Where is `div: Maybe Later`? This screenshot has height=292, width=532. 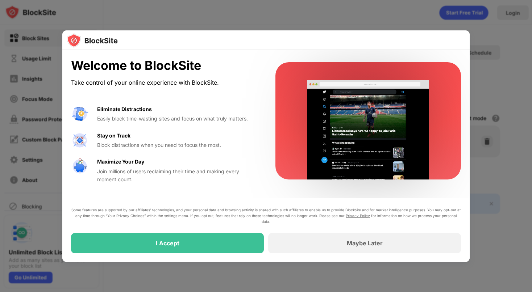
div: Maybe Later is located at coordinates (364, 243).